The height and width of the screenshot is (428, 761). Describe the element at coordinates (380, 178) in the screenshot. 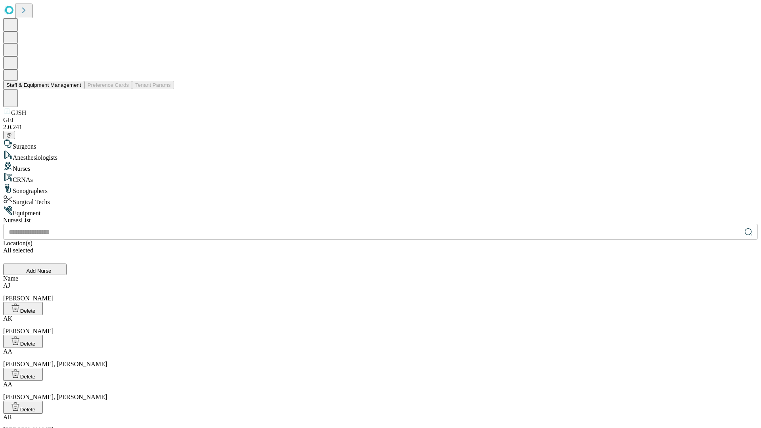

I see `div: CRNAs` at that location.